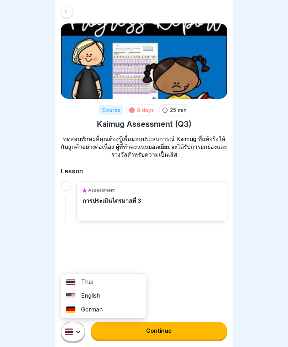 The height and width of the screenshot is (347, 288). Describe the element at coordinates (101, 191) in the screenshot. I see `p: Assessment` at that location.